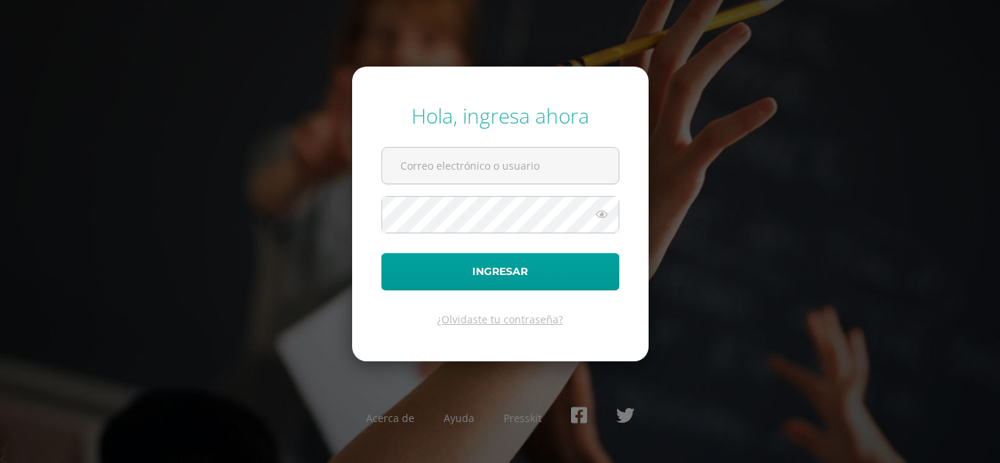 This screenshot has height=463, width=1000. Describe the element at coordinates (500, 116) in the screenshot. I see `div: Hola, ingresa ahora` at that location.